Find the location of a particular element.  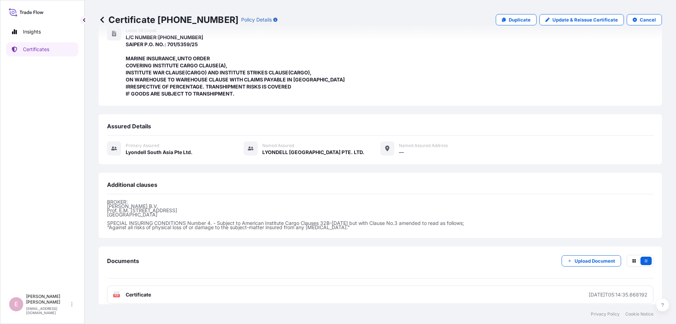

span: E is located at coordinates (16, 304).